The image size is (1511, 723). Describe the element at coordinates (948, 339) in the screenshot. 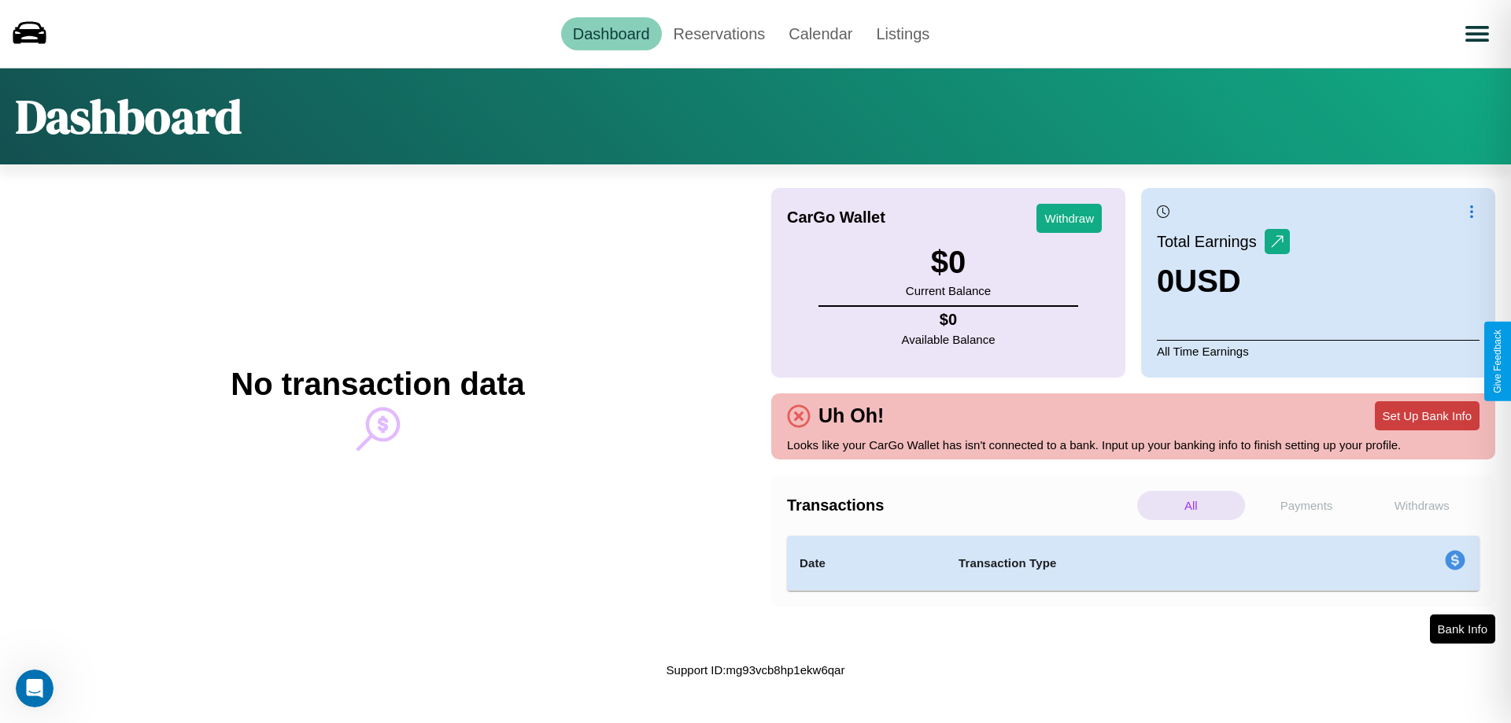

I see `p: Available Balance` at that location.